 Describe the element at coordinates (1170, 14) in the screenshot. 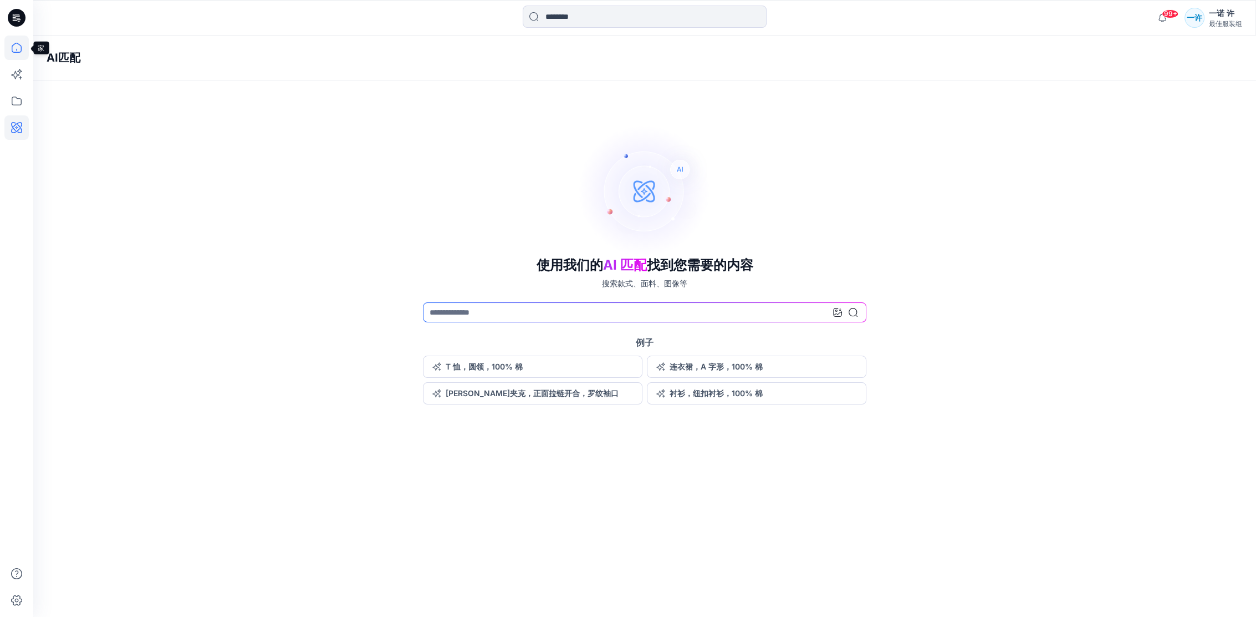

I see `span: 99+` at that location.